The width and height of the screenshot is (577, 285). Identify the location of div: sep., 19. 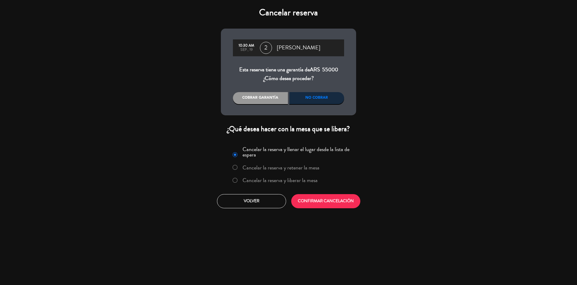
(246, 50).